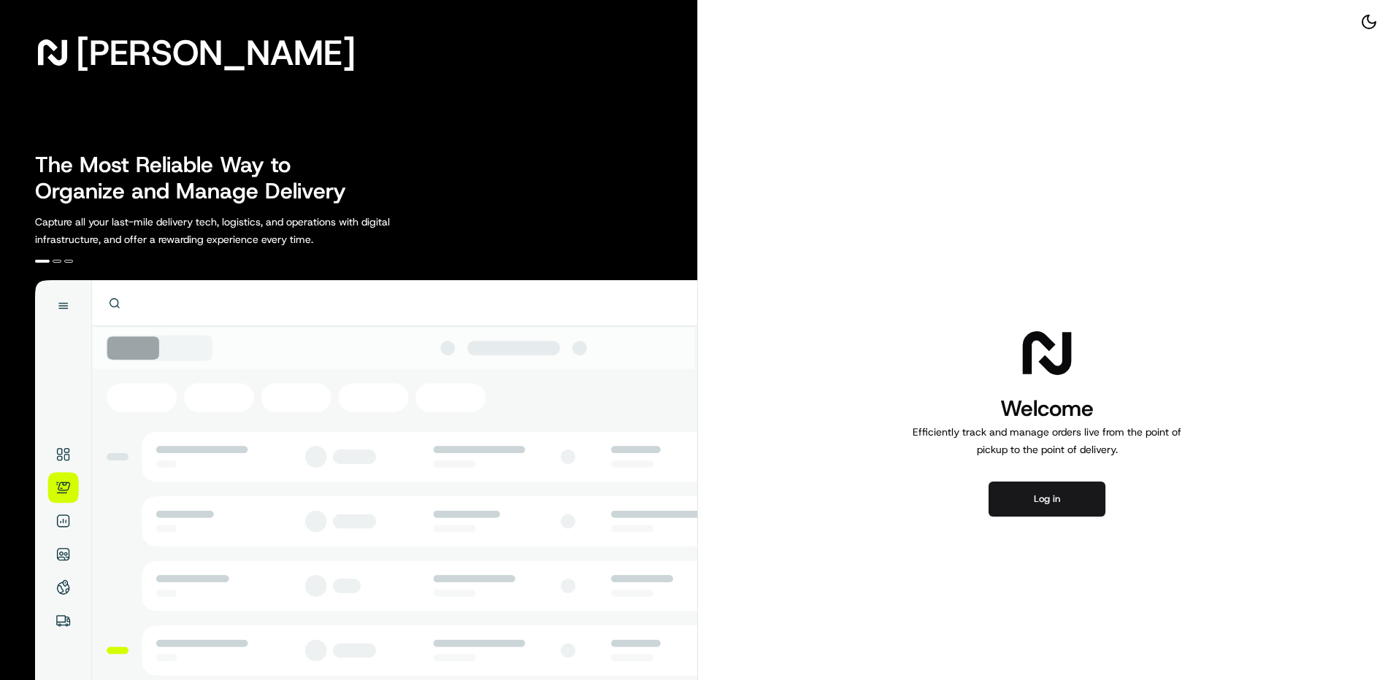 Image resolution: width=1396 pixels, height=680 pixels. What do you see at coordinates (245, 231) in the screenshot?
I see `p: Capture all your last-mile delivery tech, logistics, and operations with digital infrastructure, ...` at bounding box center [245, 231].